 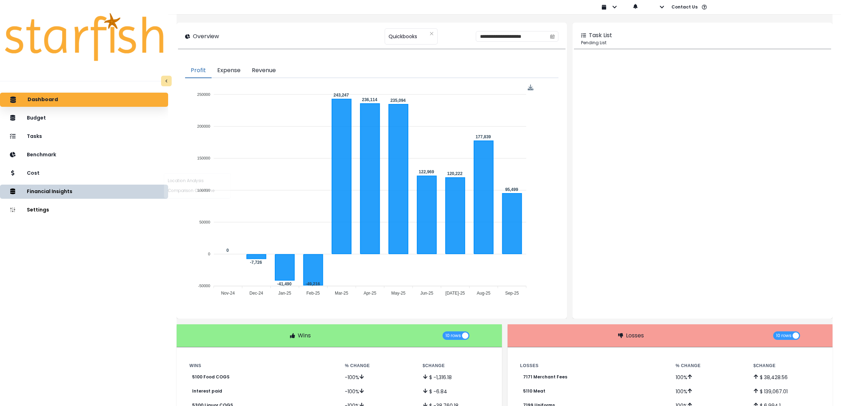 I want to click on th: Losses, so click(x=592, y=365).